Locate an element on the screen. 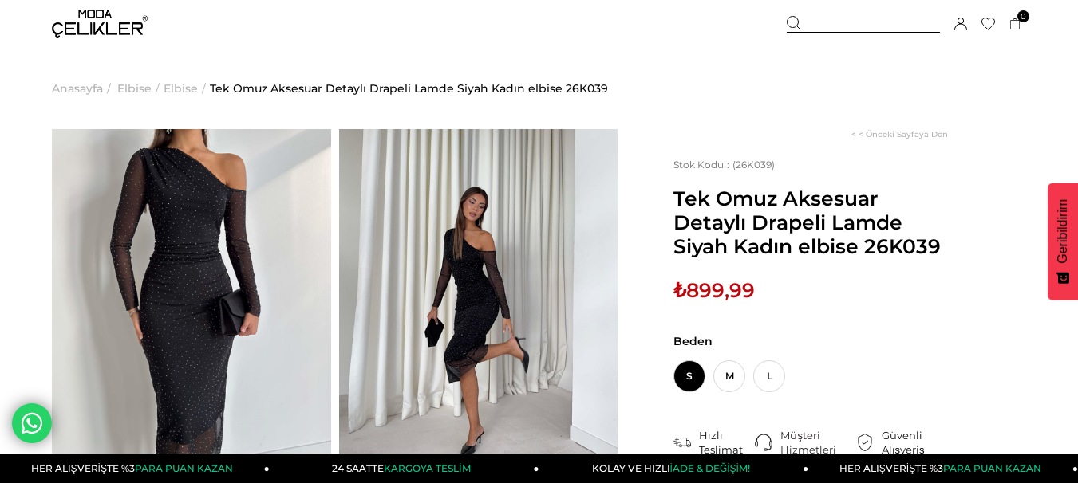 This screenshot has width=1078, height=483. a: < < Önceki Sayfaya Dön is located at coordinates (899, 134).